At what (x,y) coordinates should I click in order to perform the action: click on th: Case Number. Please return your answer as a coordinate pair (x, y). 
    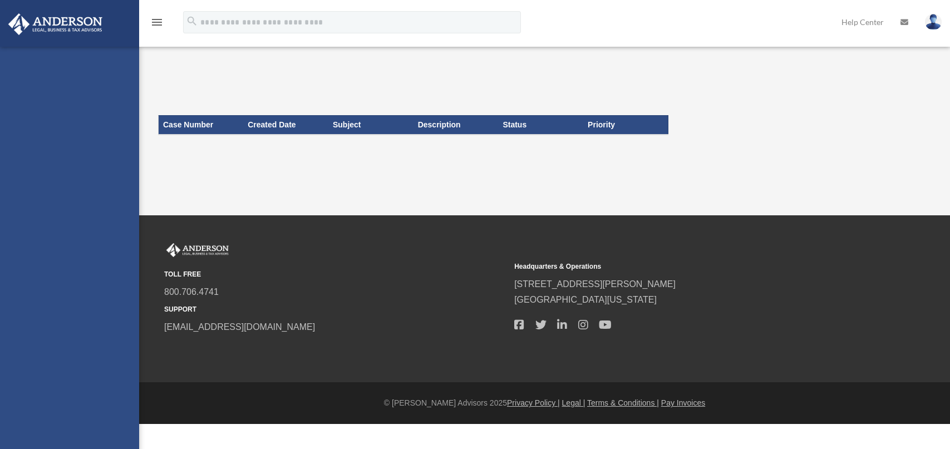
    Looking at the image, I should click on (201, 125).